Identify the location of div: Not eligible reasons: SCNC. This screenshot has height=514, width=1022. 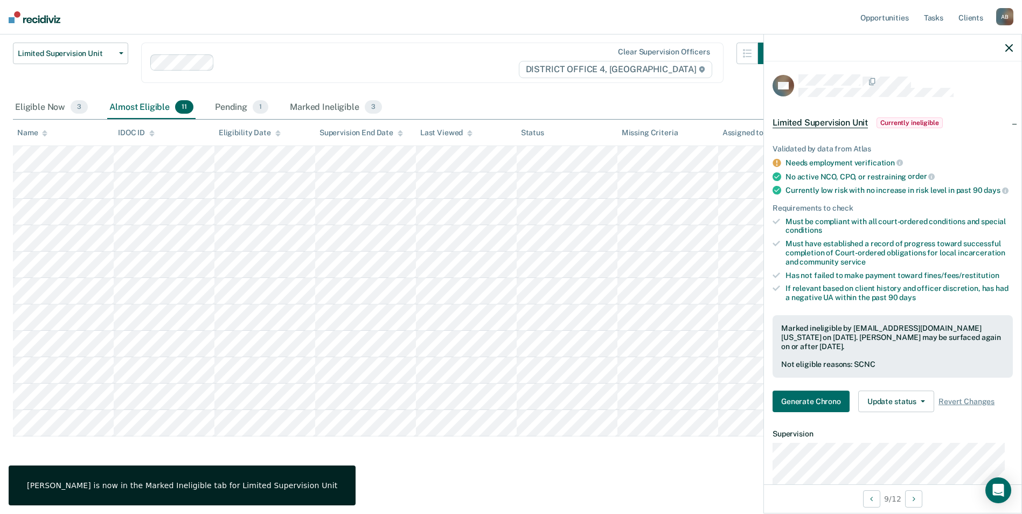
(893, 364).